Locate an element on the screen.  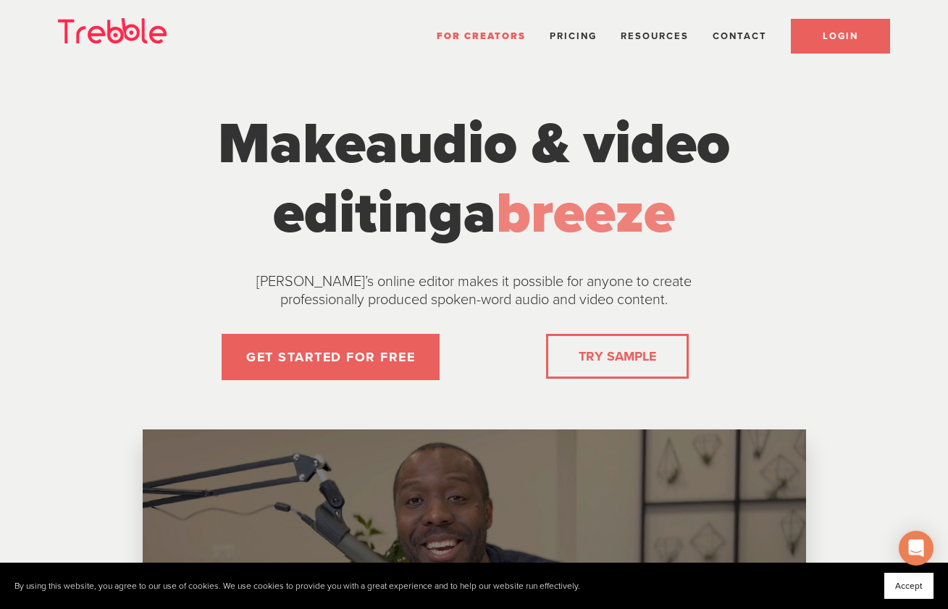
a: TRY SAMPLE is located at coordinates (617, 356).